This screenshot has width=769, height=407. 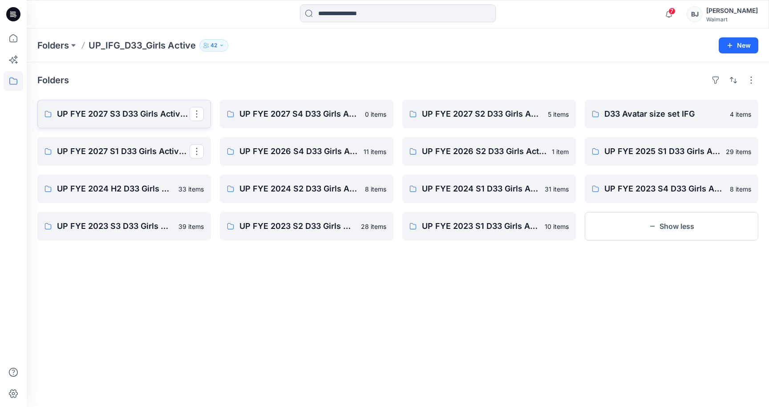 What do you see at coordinates (560, 151) in the screenshot?
I see `p: 1 item` at bounding box center [560, 151].